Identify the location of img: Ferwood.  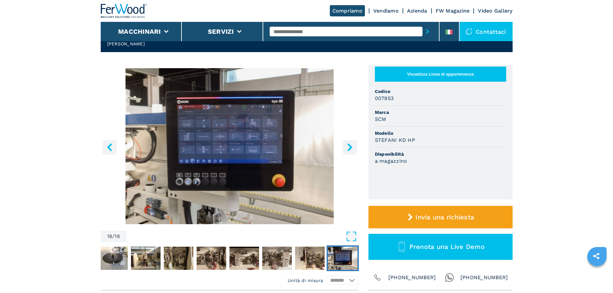
(124, 11).